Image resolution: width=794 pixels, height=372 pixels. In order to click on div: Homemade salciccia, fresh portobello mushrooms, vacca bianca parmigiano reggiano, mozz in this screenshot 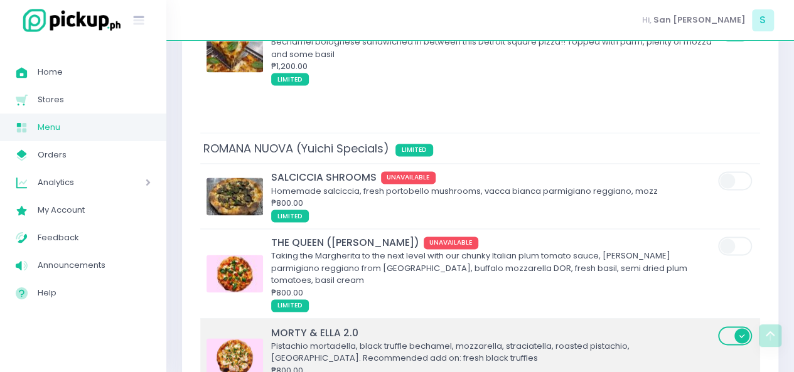, I will do `click(493, 192)`.